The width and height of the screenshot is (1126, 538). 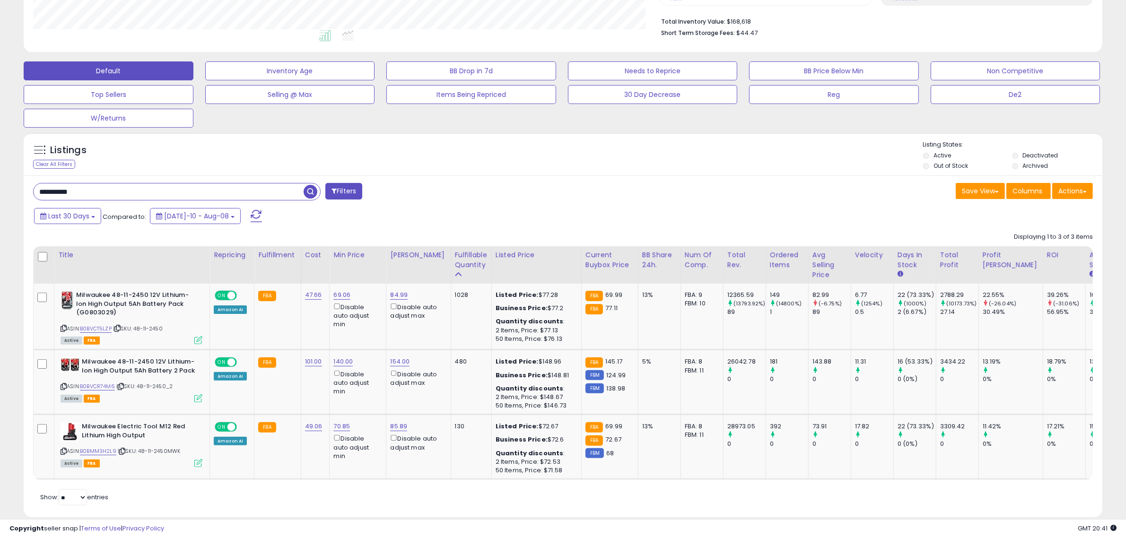 I want to click on div: FBM: 10, so click(x=700, y=304).